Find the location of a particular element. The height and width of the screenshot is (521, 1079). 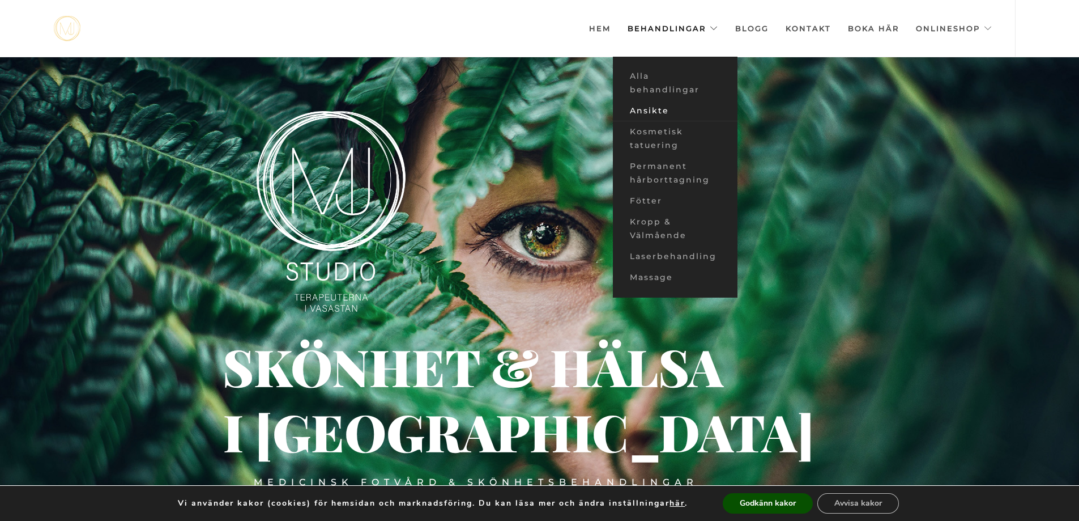

button: Godkänn kakor is located at coordinates (768, 503).